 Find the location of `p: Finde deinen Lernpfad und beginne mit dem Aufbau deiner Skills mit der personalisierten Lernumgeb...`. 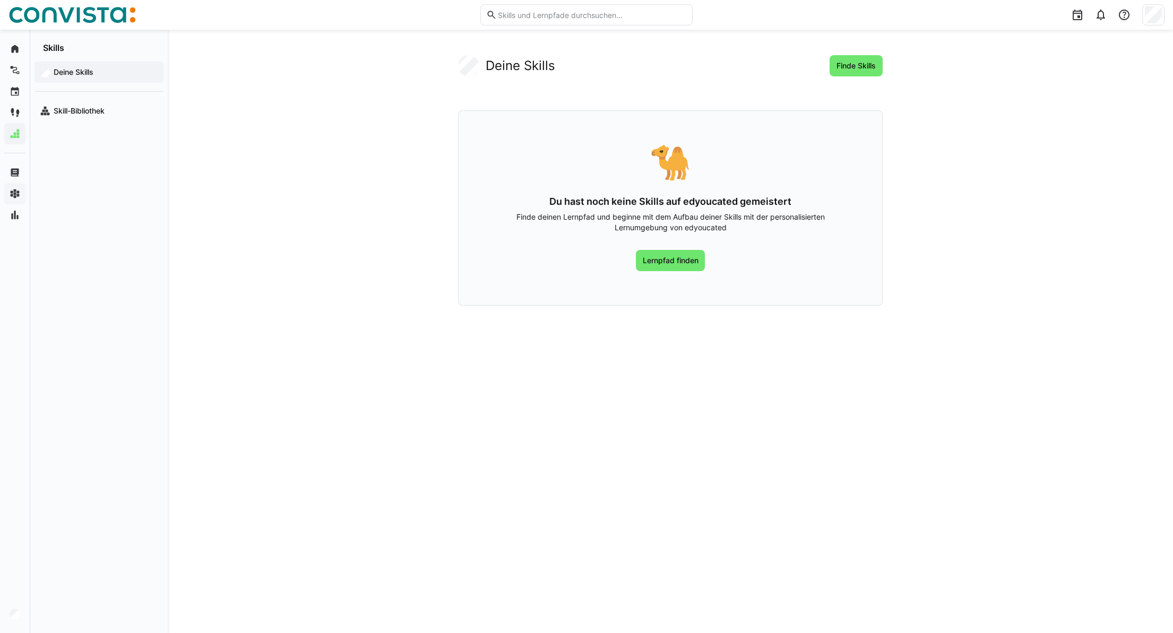

p: Finde deinen Lernpfad und beginne mit dem Aufbau deiner Skills mit der personalisierten Lernumgeb... is located at coordinates (670, 222).